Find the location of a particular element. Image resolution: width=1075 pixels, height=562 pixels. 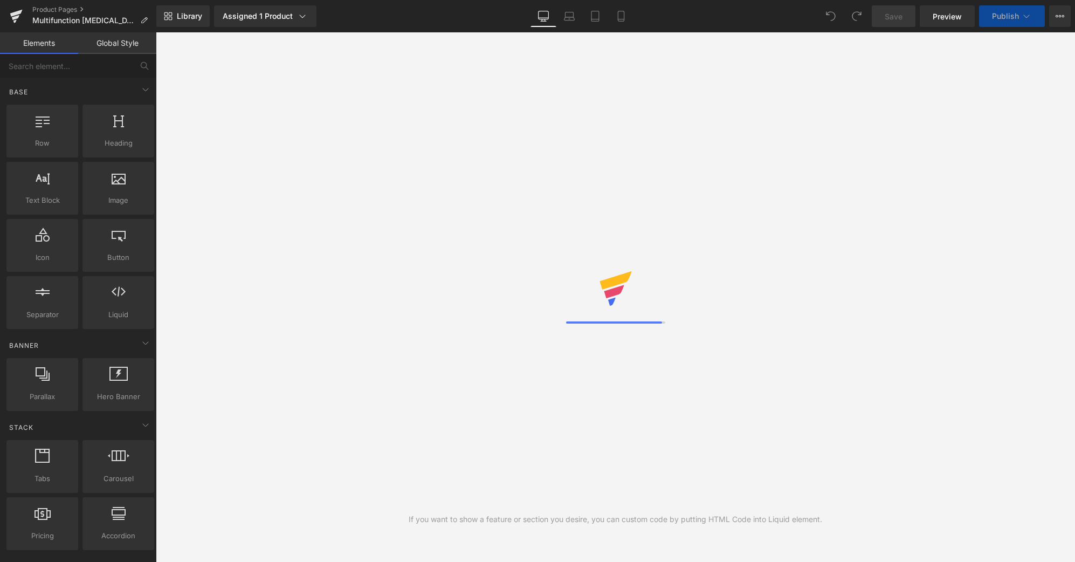

a: Product Pages is located at coordinates (94, 10).